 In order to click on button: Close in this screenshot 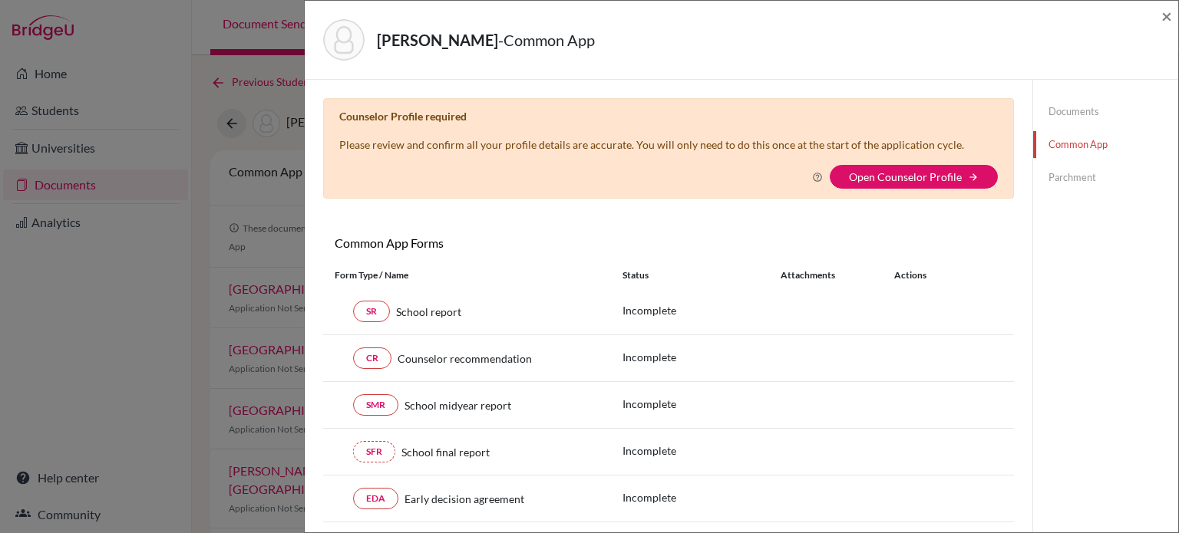, I will do `click(1167, 16)`.